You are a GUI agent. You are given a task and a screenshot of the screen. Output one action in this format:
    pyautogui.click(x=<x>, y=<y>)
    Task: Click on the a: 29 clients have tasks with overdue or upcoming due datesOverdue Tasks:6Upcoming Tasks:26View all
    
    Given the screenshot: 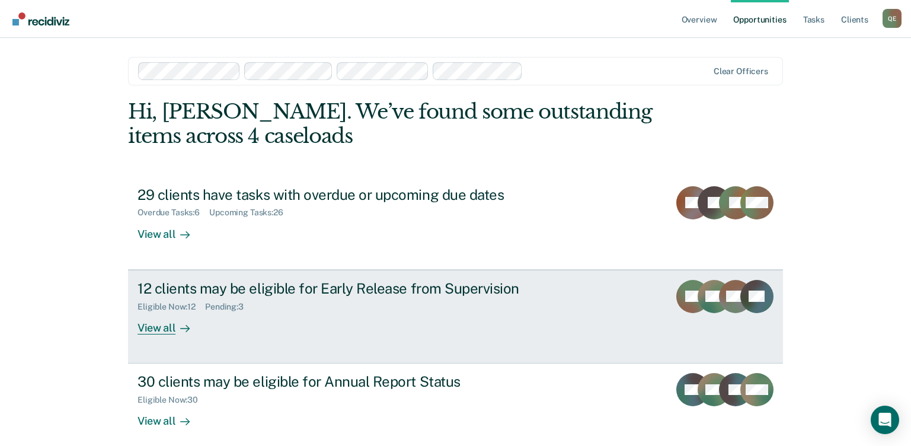 What is the action you would take?
    pyautogui.click(x=455, y=223)
    